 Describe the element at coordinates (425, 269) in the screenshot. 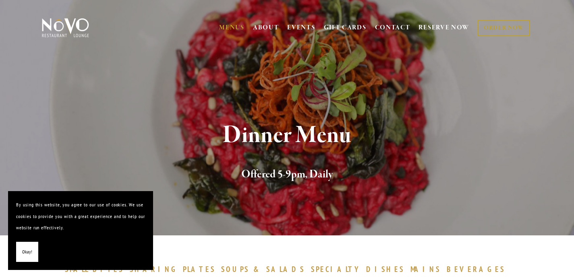

I see `span: MAINS` at that location.